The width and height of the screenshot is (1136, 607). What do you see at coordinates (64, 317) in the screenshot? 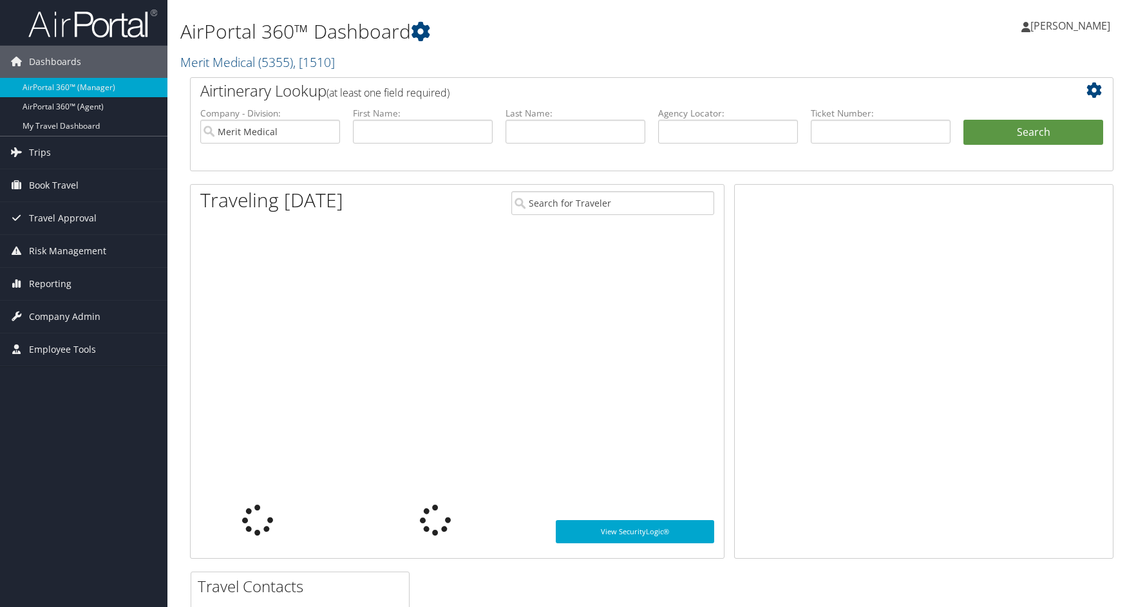
I see `span: Company Admin` at bounding box center [64, 317].